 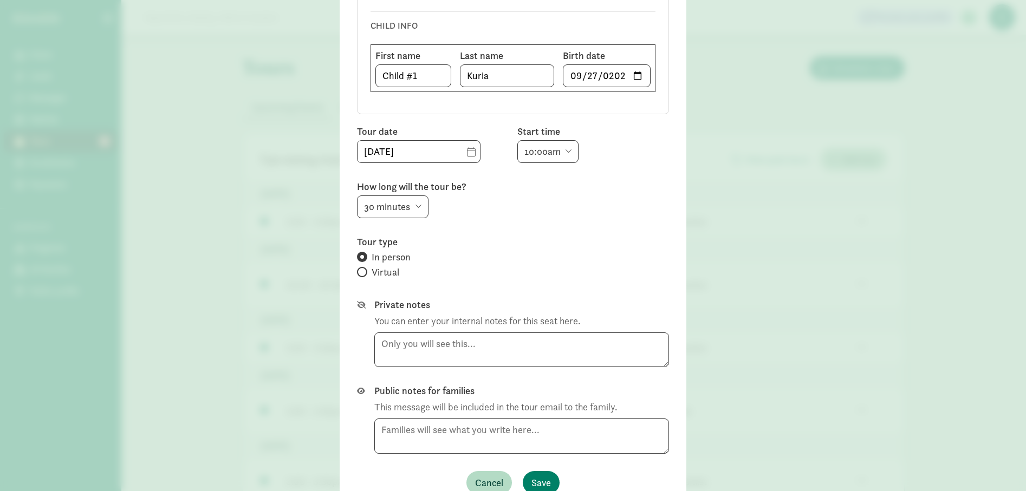 What do you see at coordinates (391, 257) in the screenshot?
I see `span: In person` at bounding box center [391, 257].